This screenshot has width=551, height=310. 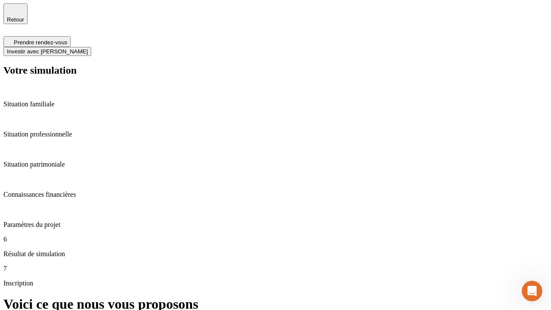 I want to click on p: Inscription, so click(x=275, y=283).